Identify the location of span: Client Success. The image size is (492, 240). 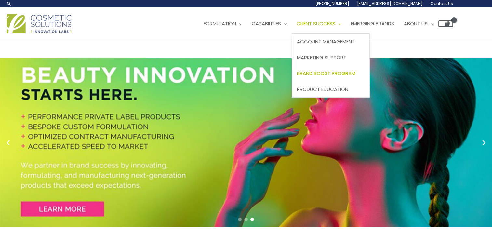
(316, 23).